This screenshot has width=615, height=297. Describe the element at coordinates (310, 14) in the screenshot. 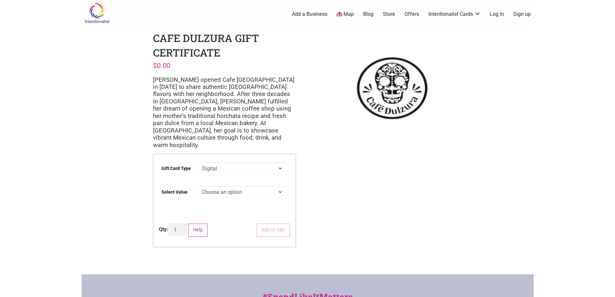

I see `a: Add a Business` at that location.